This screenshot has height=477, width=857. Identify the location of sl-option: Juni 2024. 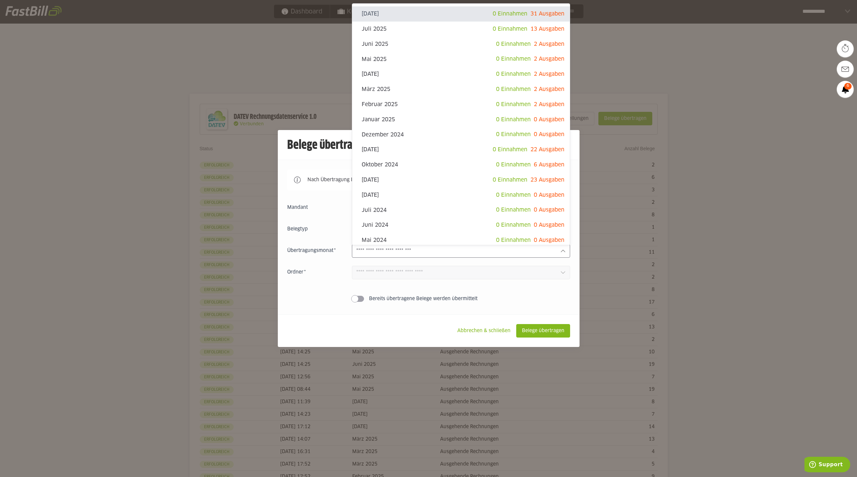
(461, 225).